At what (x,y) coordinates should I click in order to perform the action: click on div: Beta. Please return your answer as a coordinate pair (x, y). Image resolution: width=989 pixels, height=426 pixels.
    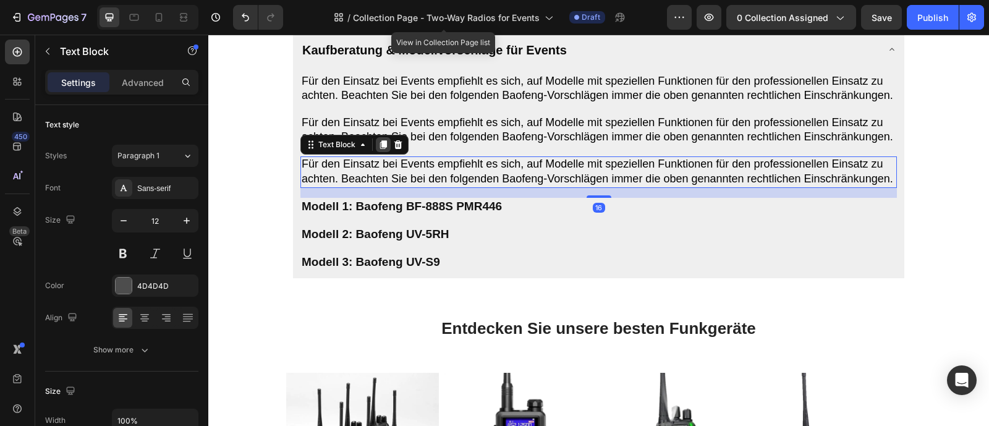
    Looking at the image, I should click on (19, 231).